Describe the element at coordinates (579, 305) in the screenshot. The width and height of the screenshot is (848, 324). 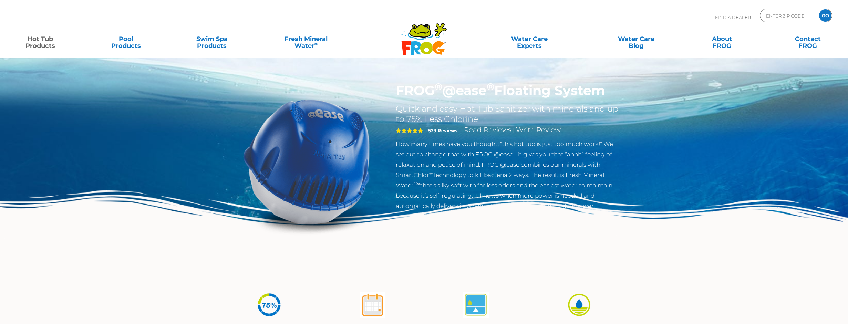
I see `img: icon-atease-easy-on` at that location.